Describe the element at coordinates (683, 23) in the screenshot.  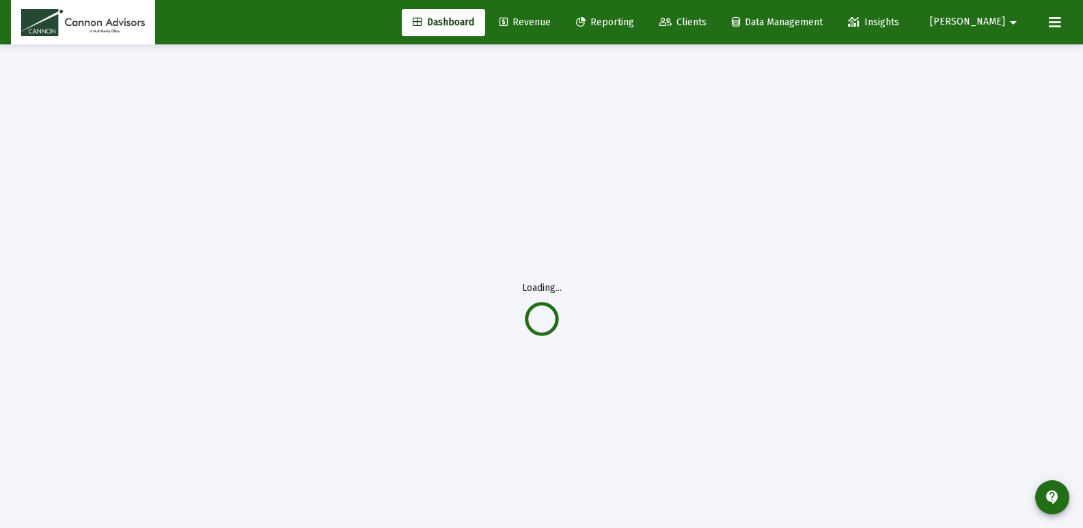
I see `a: Clients` at that location.